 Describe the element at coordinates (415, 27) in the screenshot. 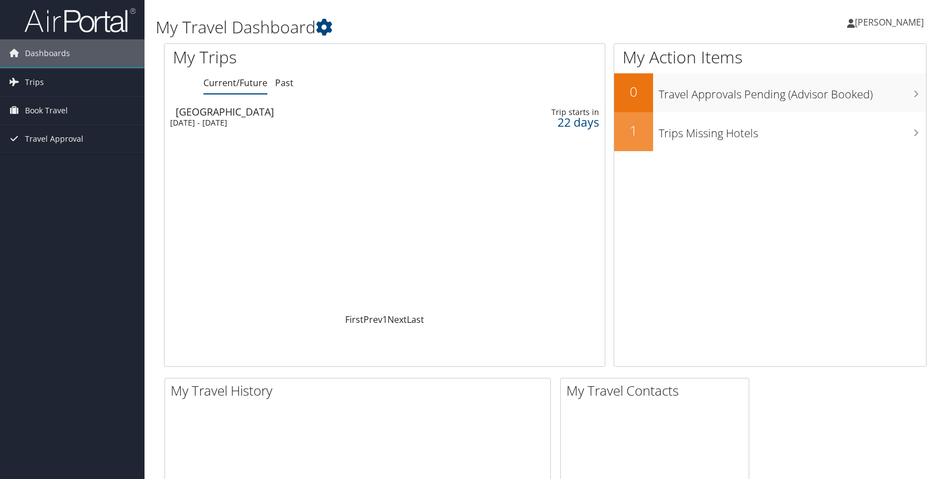

I see `h1: My Travel Dashboard` at that location.